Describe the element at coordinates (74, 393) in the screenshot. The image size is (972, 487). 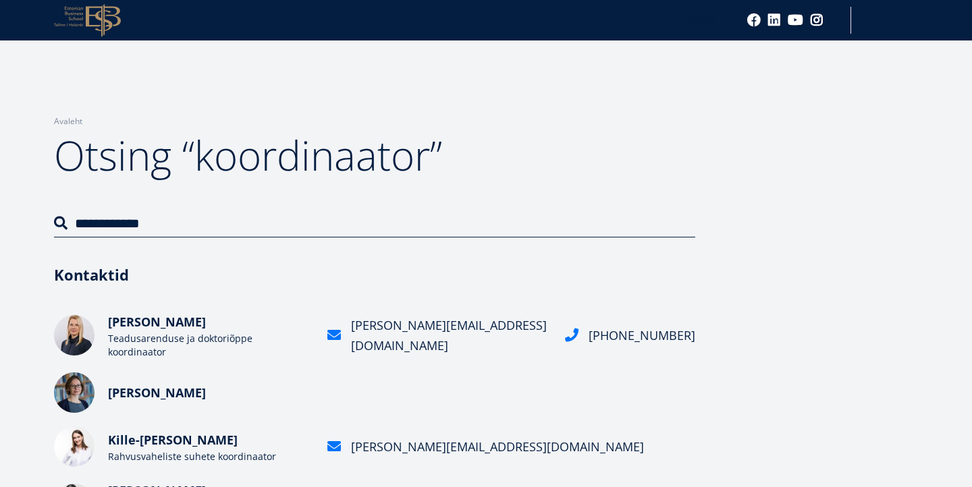
I see `img: Krista Jaakson` at that location.